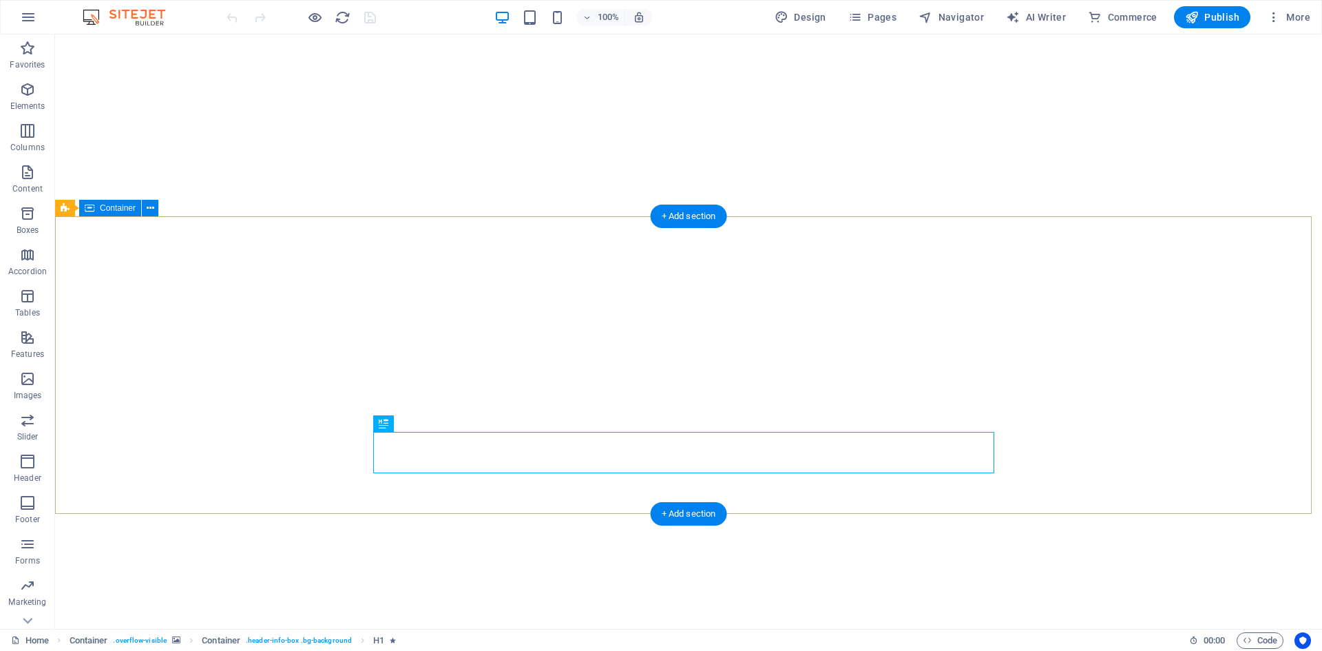 This screenshot has height=651, width=1322. I want to click on span: . overflow-visible, so click(140, 640).